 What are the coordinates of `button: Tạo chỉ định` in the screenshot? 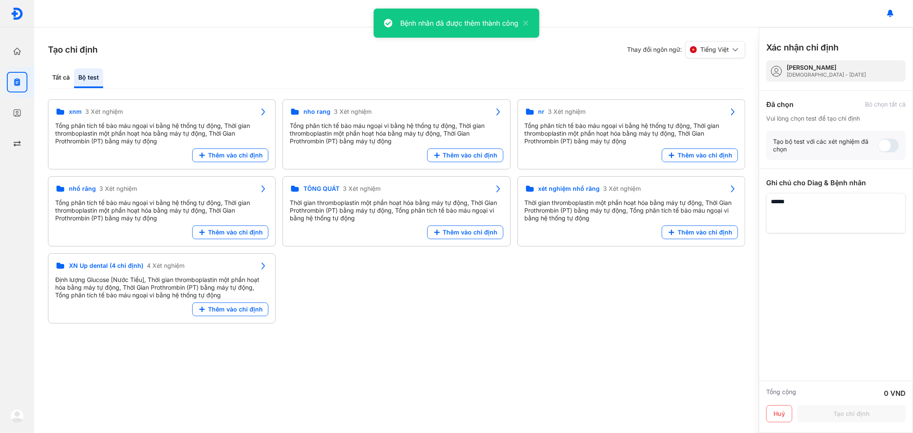 It's located at (851, 414).